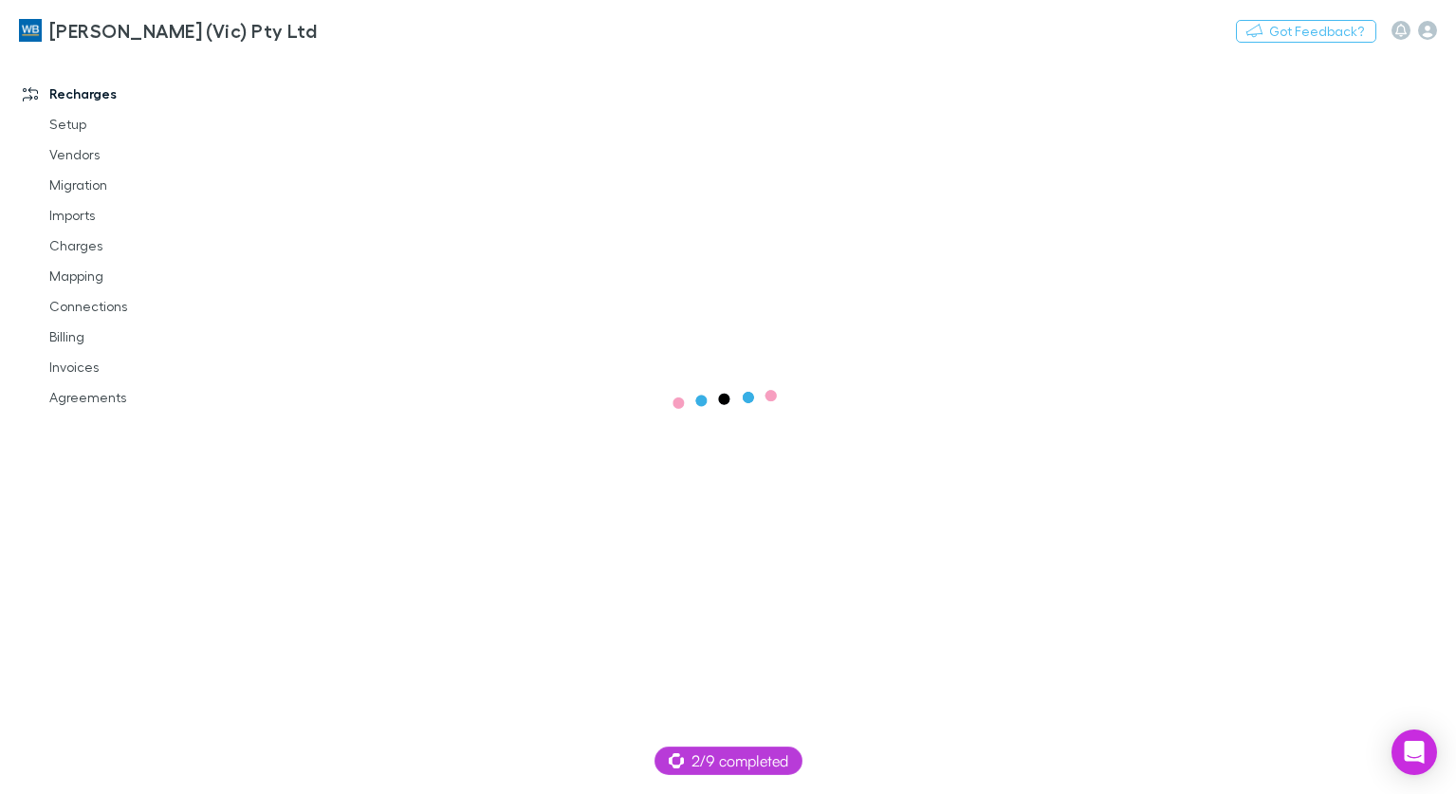 This screenshot has width=1456, height=794. I want to click on button: Got Feedback?, so click(1306, 31).